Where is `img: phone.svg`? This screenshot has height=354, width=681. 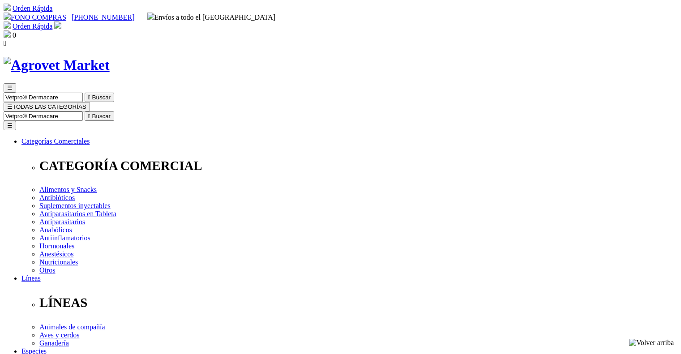 img: phone.svg is located at coordinates (7, 16).